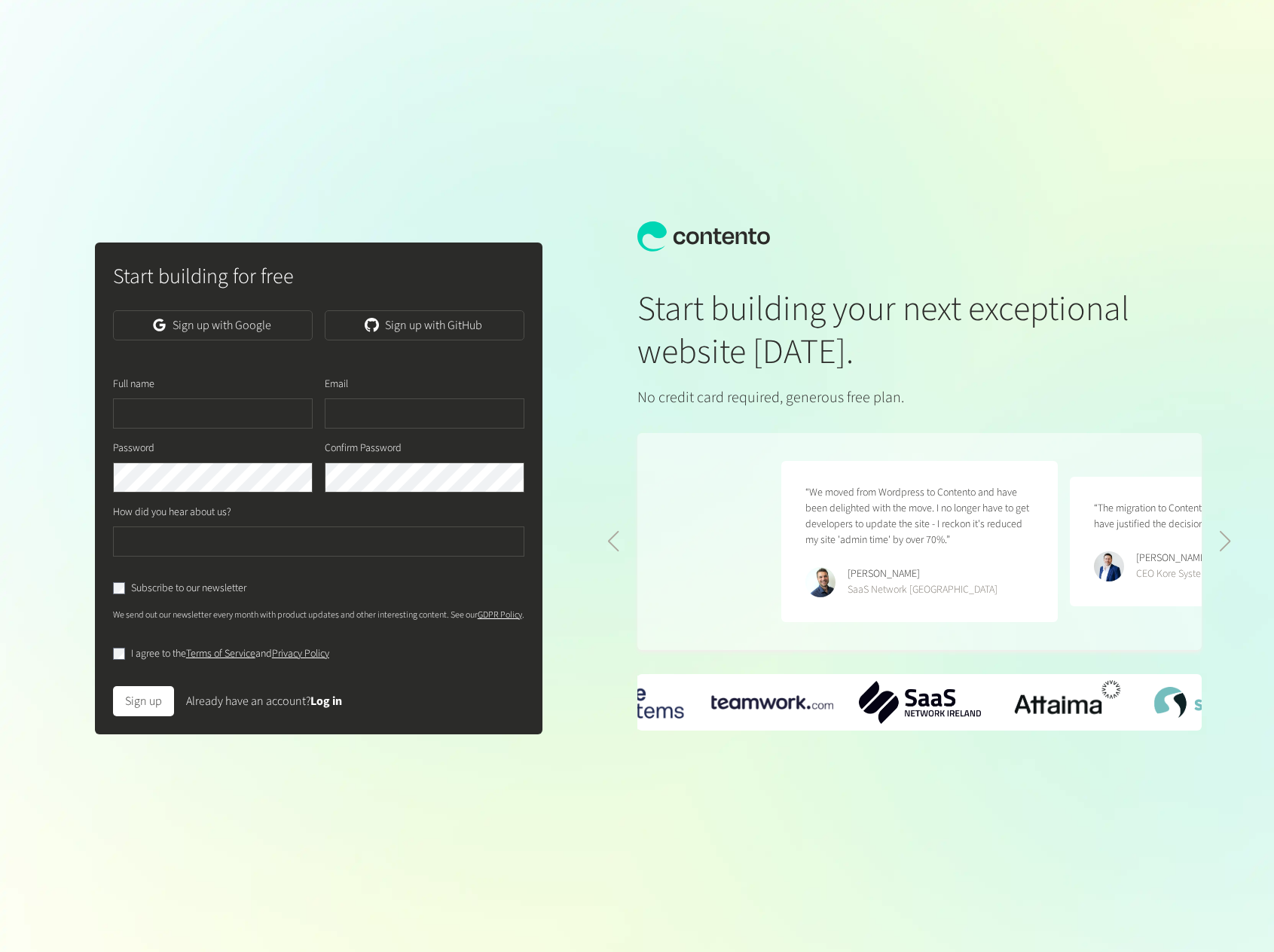 The height and width of the screenshot is (952, 1274). Describe the element at coordinates (1225, 542) in the screenshot. I see `div: Next slide` at that location.